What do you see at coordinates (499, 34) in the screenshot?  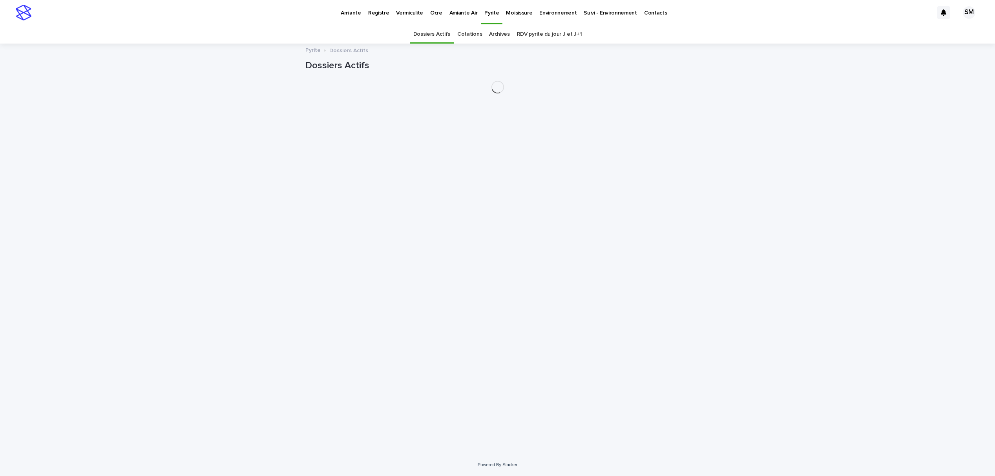 I see `a: Archives` at bounding box center [499, 34].